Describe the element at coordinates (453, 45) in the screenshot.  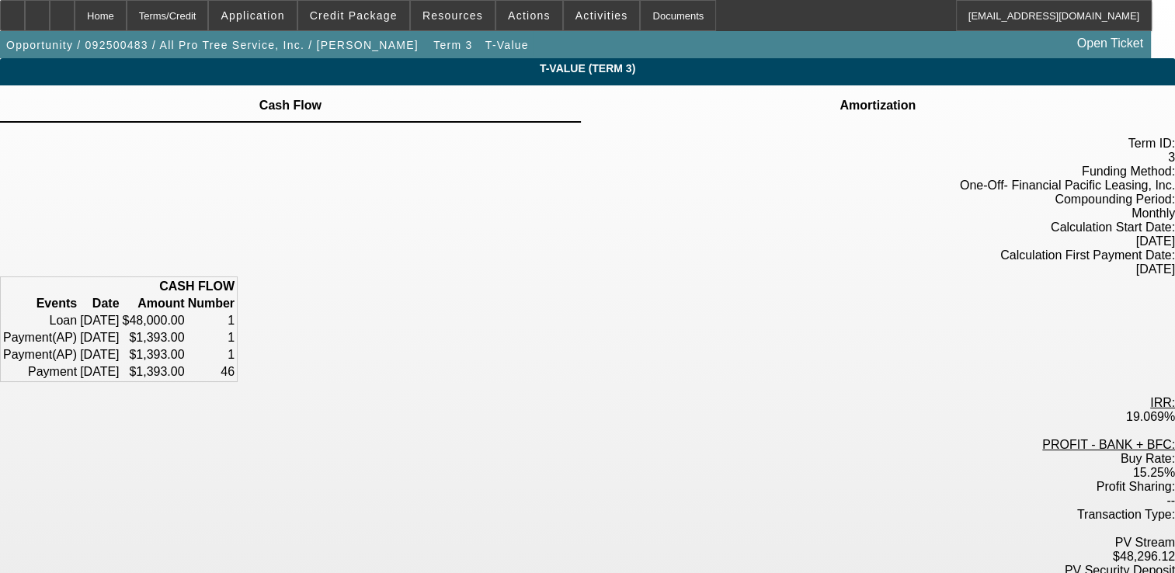
I see `span: Term 3` at that location.